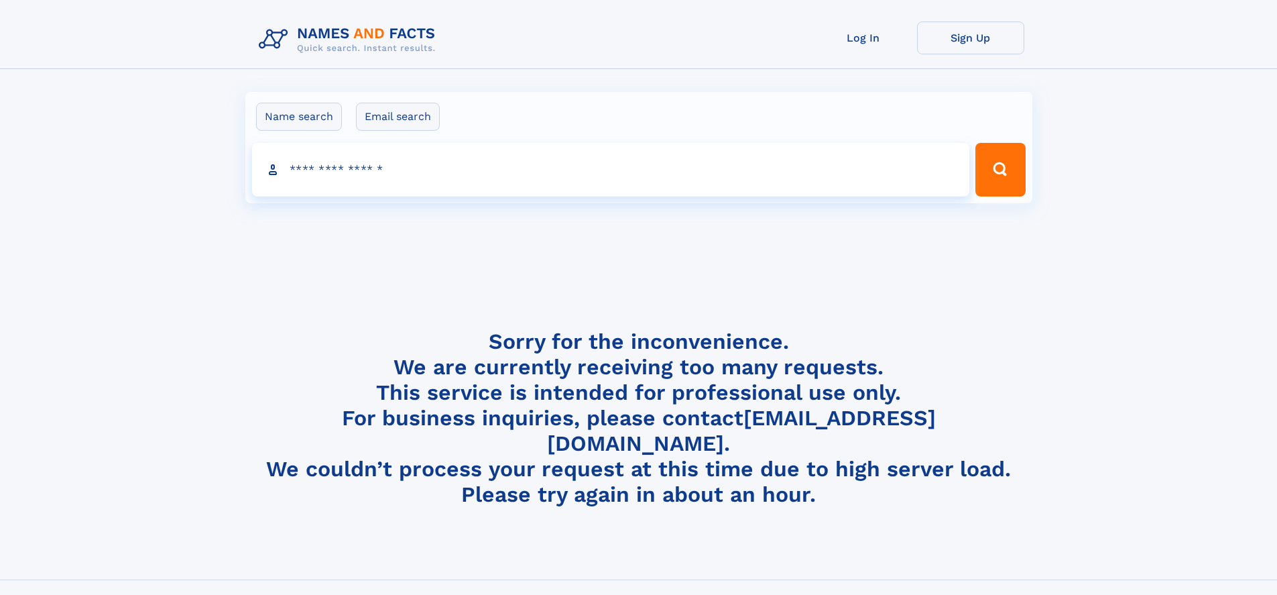 This screenshot has height=595, width=1277. I want to click on h4: Sorry for the inconvenience. We are currently receiving too many requests. This service is intend..., so click(639, 418).